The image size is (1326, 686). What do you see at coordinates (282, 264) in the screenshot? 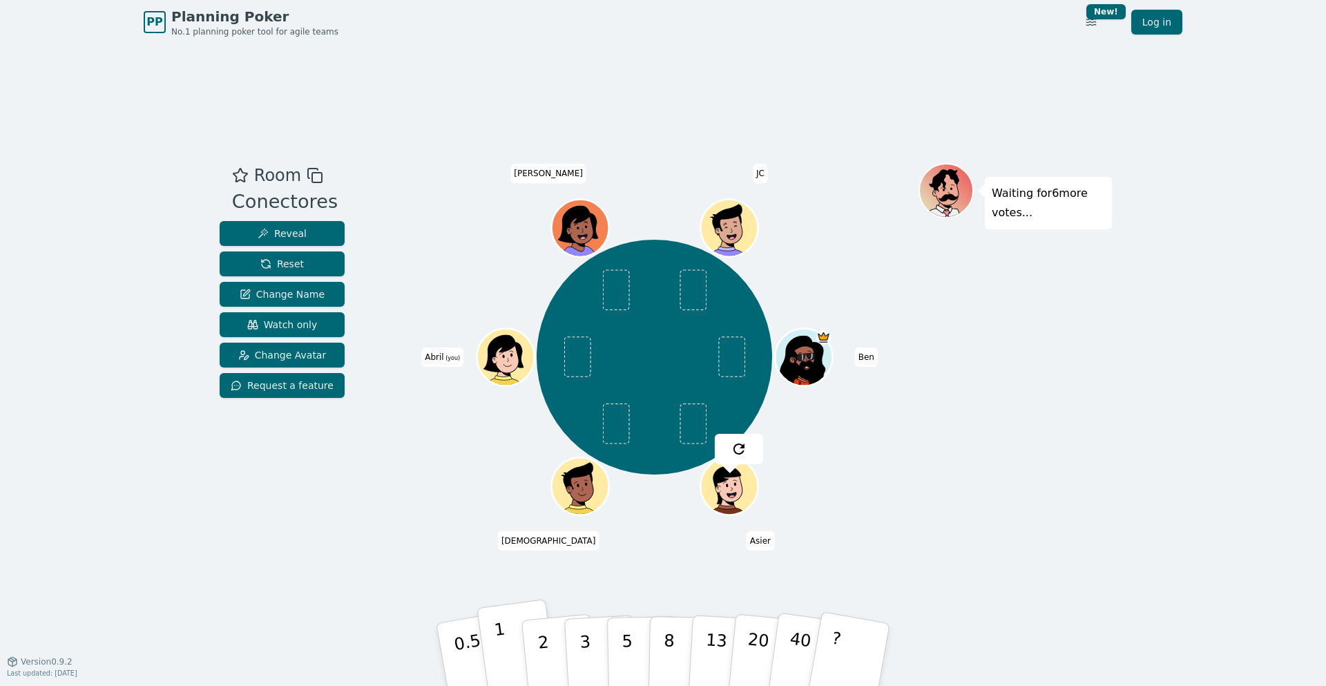
I see `button: Reset` at bounding box center [282, 264].